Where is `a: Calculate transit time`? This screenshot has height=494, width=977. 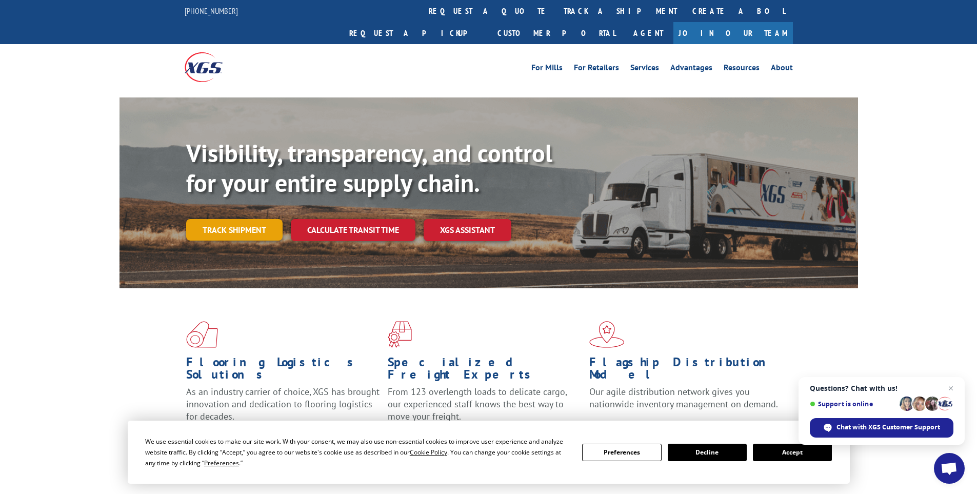
a: Calculate transit time is located at coordinates (353, 230).